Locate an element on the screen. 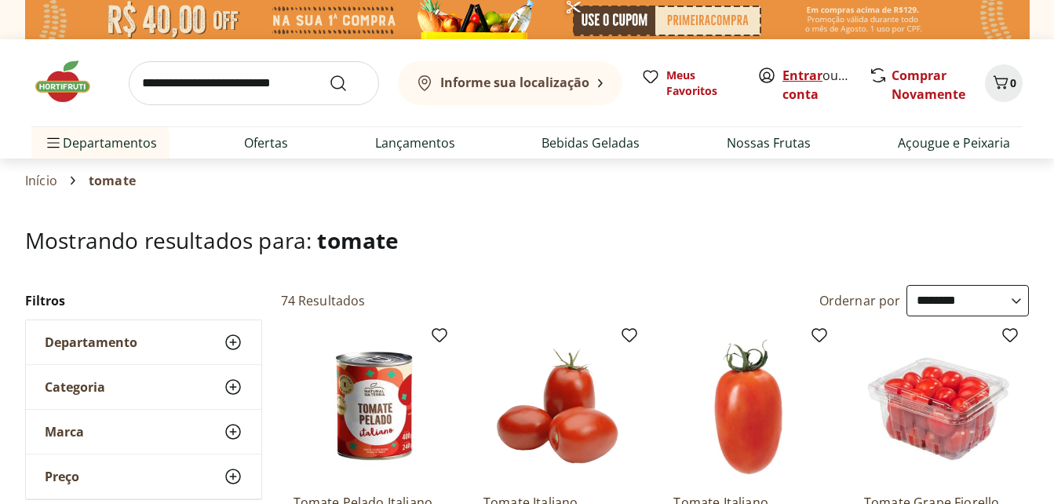  button: Departamento is located at coordinates (144, 342).